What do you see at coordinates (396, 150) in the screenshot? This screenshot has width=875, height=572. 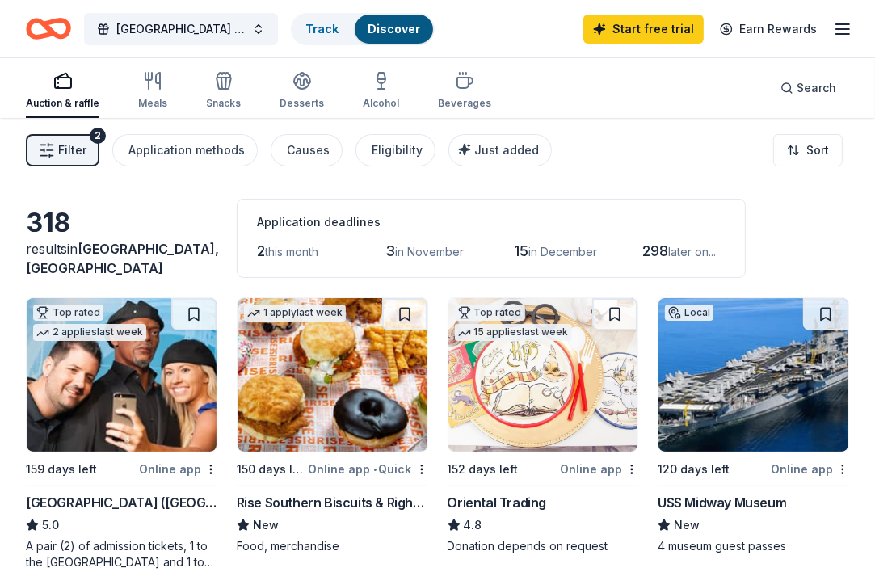 I see `div: Eligibility` at bounding box center [396, 150].